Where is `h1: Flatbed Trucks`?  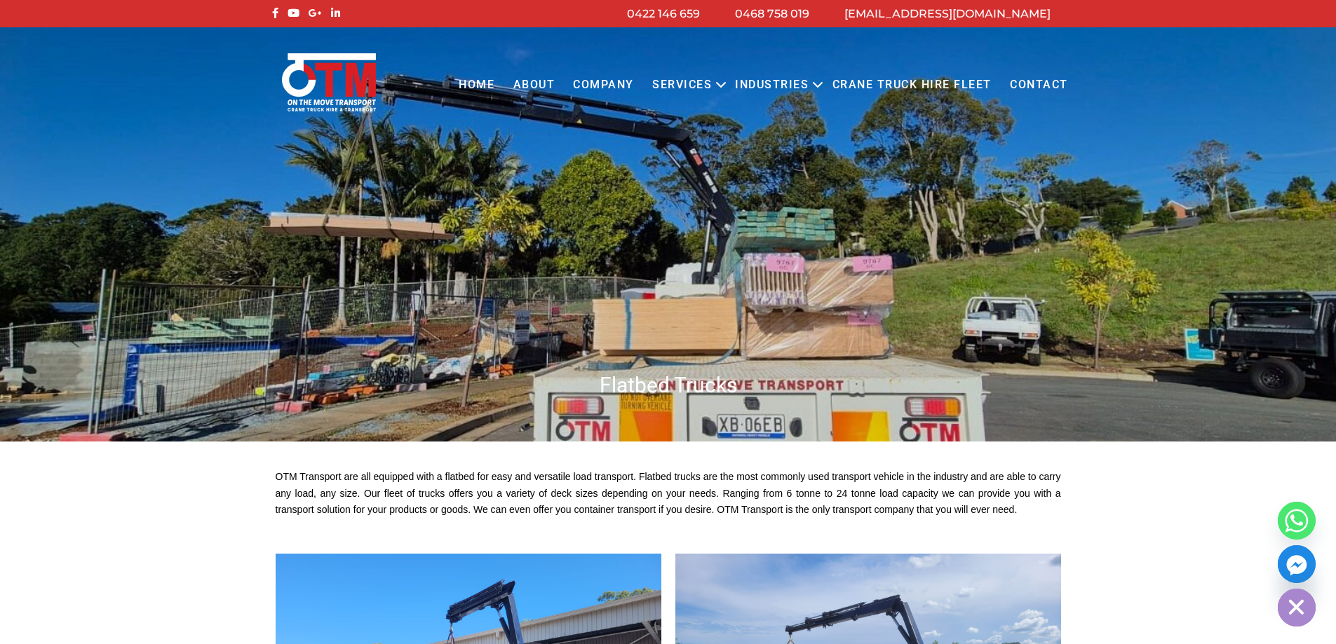 h1: Flatbed Trucks is located at coordinates (668, 385).